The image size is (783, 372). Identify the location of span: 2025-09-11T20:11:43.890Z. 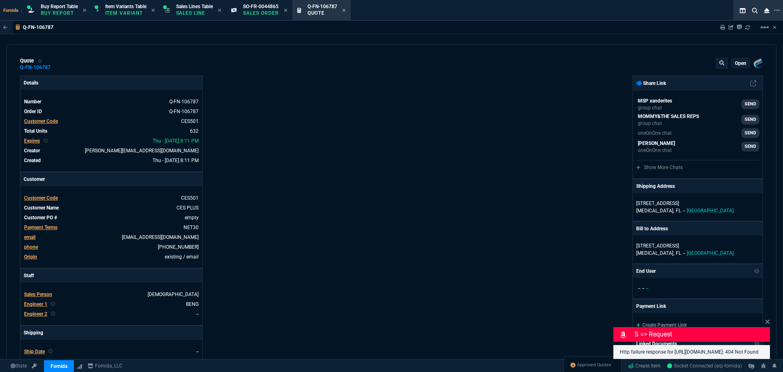
(175, 141).